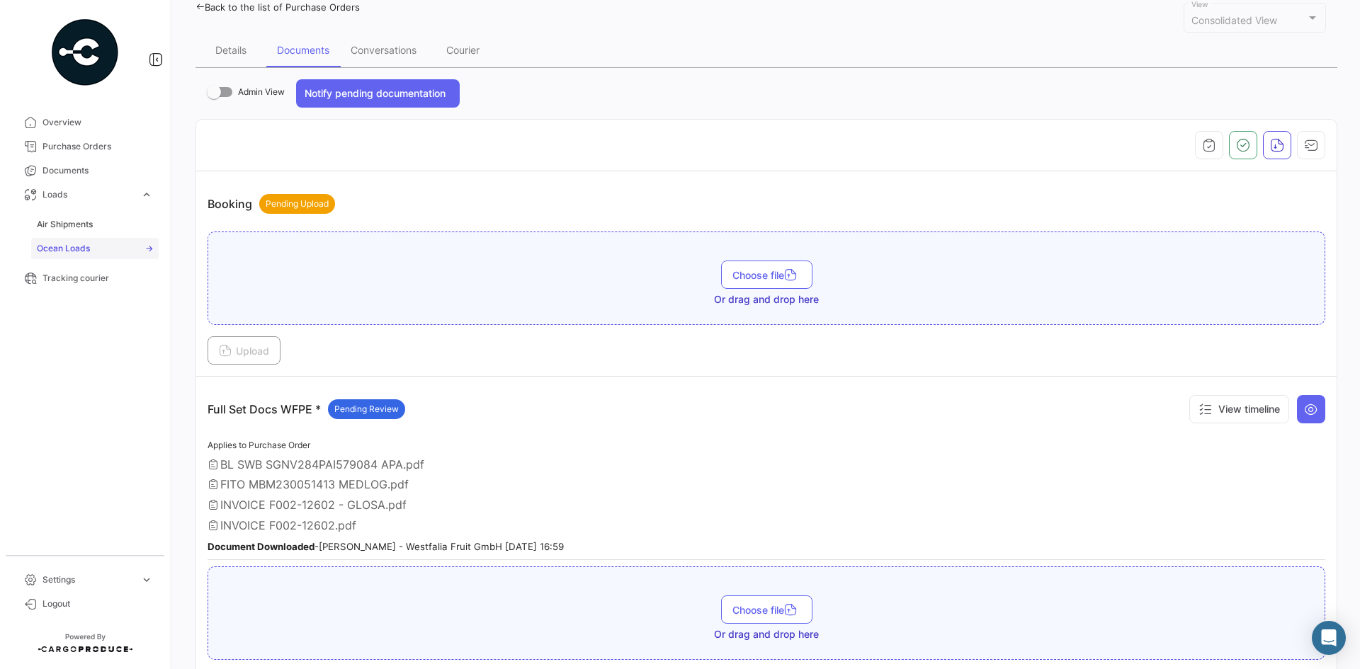  I want to click on span: Applies to Purchase Order, so click(258, 445).